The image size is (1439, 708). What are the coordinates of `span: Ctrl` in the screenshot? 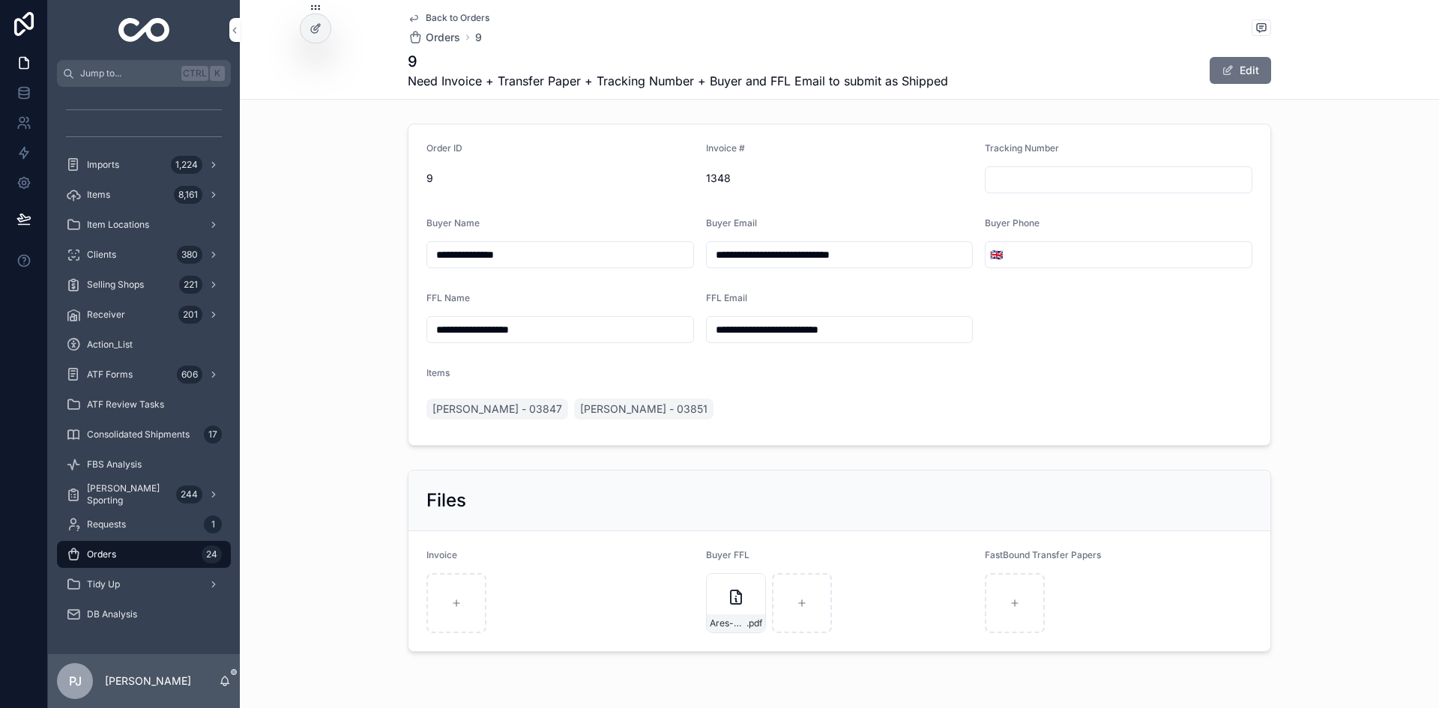 It's located at (195, 73).